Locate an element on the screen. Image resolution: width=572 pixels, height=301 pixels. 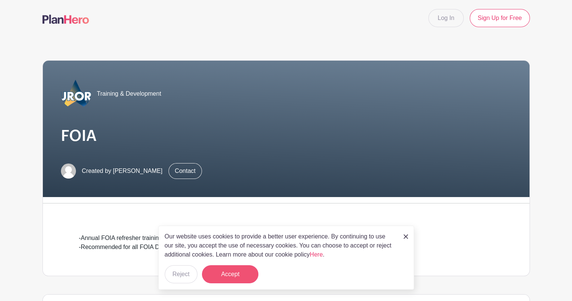
a: Sign Up for Free is located at coordinates (500, 18).